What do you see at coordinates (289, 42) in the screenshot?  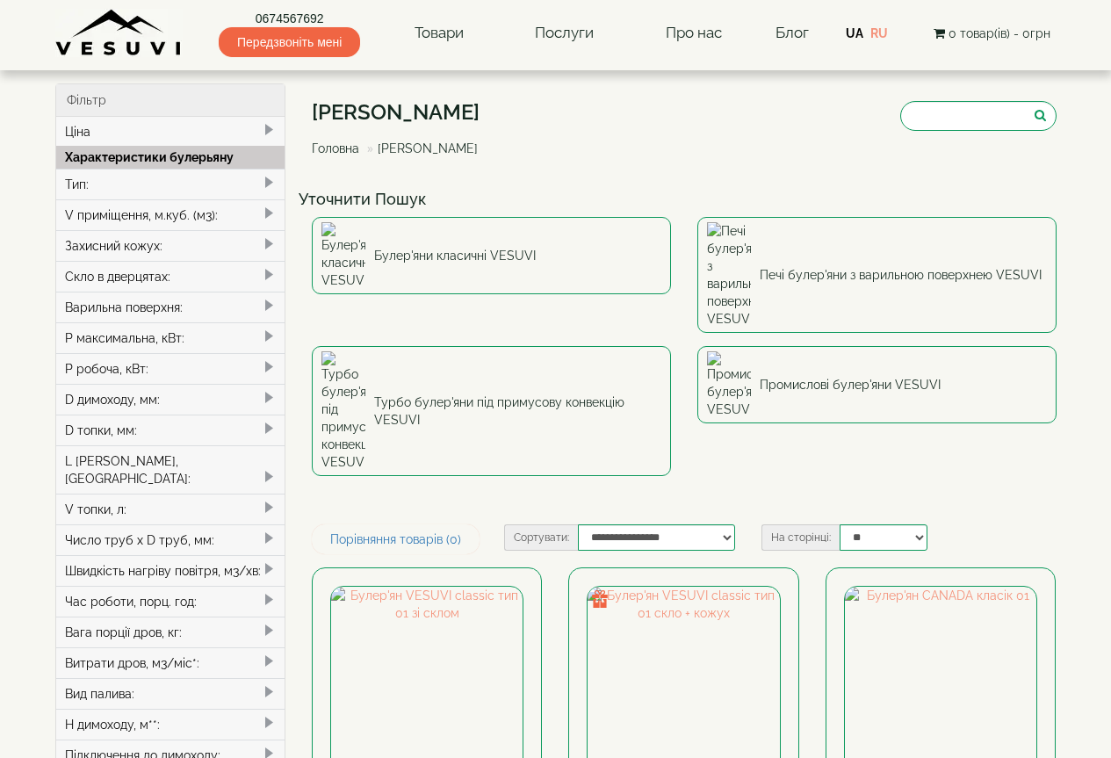 I see `span: Передзвоніть мені` at bounding box center [289, 42].